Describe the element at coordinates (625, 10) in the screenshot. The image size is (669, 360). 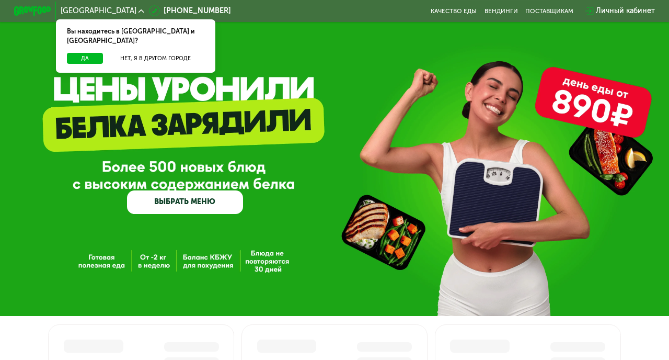
I see `div: Личный кабинет` at that location.